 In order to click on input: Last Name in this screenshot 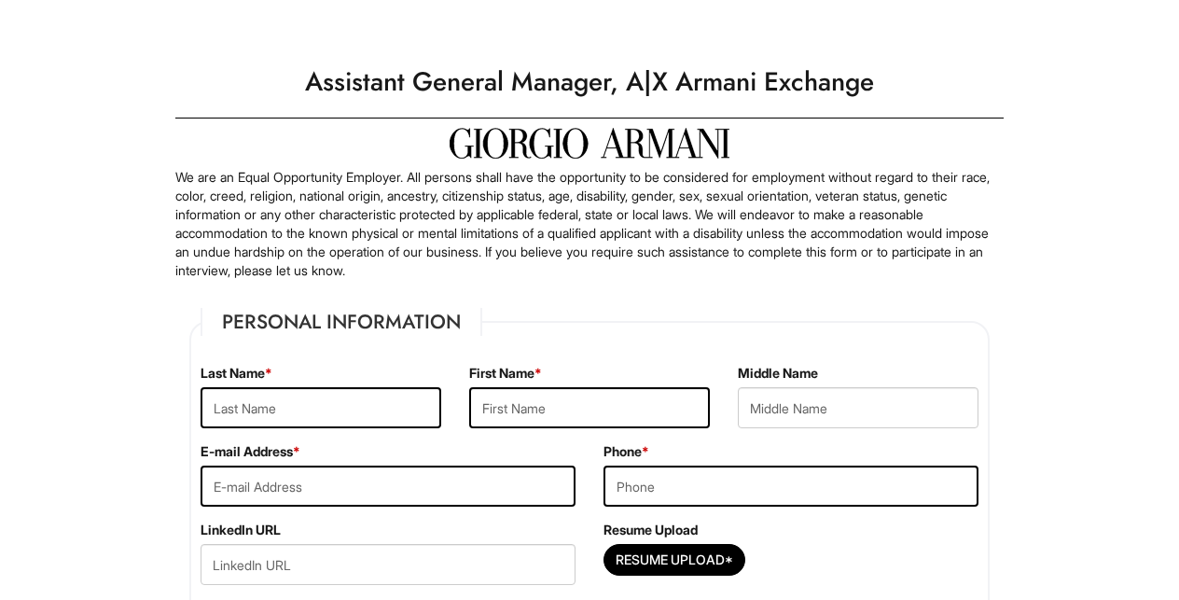, I will do `click(321, 407)`.